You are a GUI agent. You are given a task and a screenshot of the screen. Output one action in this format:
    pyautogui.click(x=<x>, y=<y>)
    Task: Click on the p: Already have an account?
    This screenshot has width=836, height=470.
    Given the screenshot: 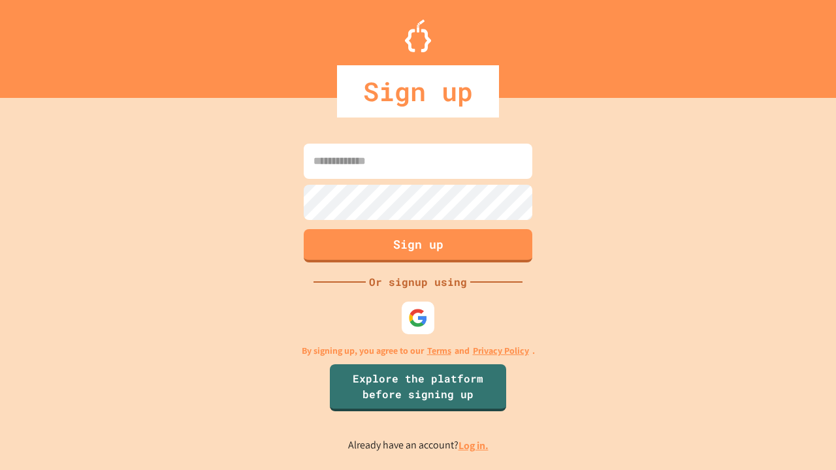 What is the action you would take?
    pyautogui.click(x=418, y=446)
    